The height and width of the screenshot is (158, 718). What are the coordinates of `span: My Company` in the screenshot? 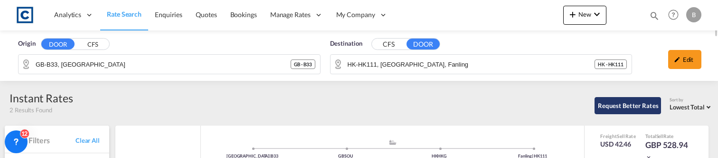 It's located at (356, 15).